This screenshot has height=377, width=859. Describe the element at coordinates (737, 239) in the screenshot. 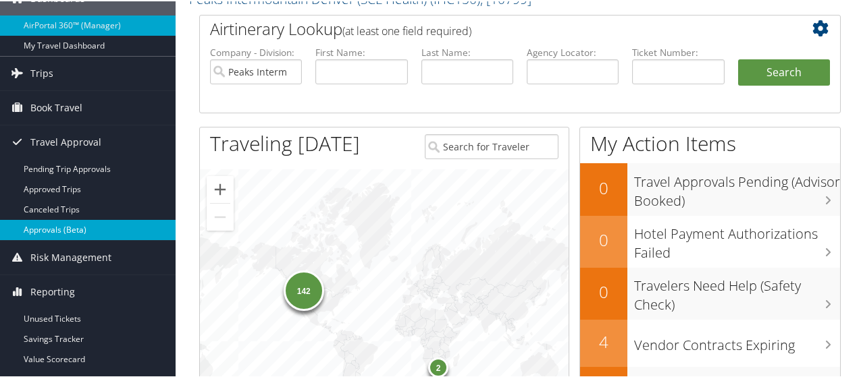

I see `h3: Hotel Payment Authorizations Failed` at that location.